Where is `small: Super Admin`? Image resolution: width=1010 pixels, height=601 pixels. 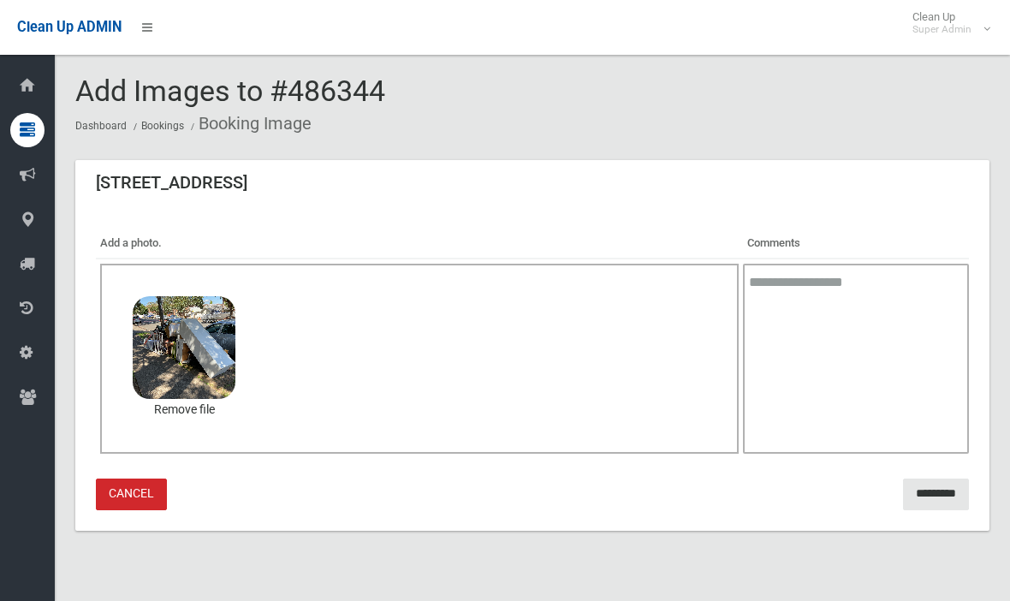 small: Super Admin is located at coordinates (942, 29).